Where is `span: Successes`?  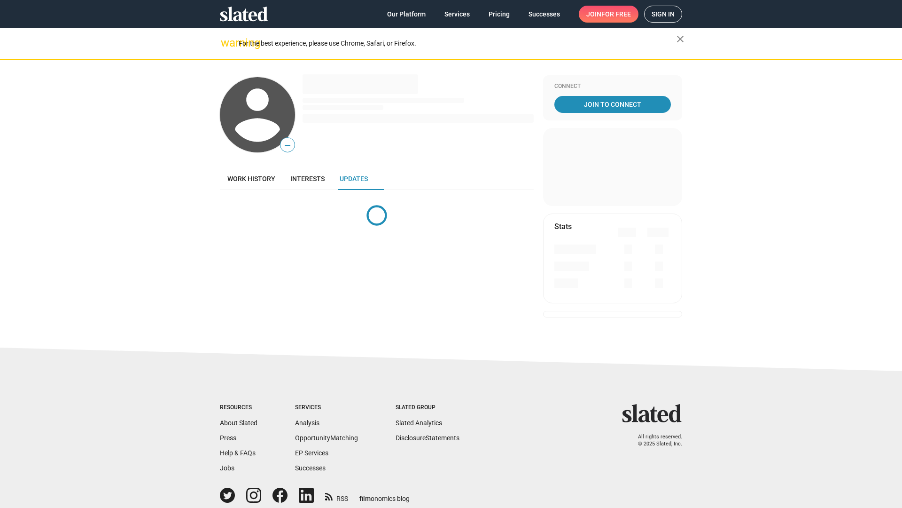 span: Successes is located at coordinates (544, 14).